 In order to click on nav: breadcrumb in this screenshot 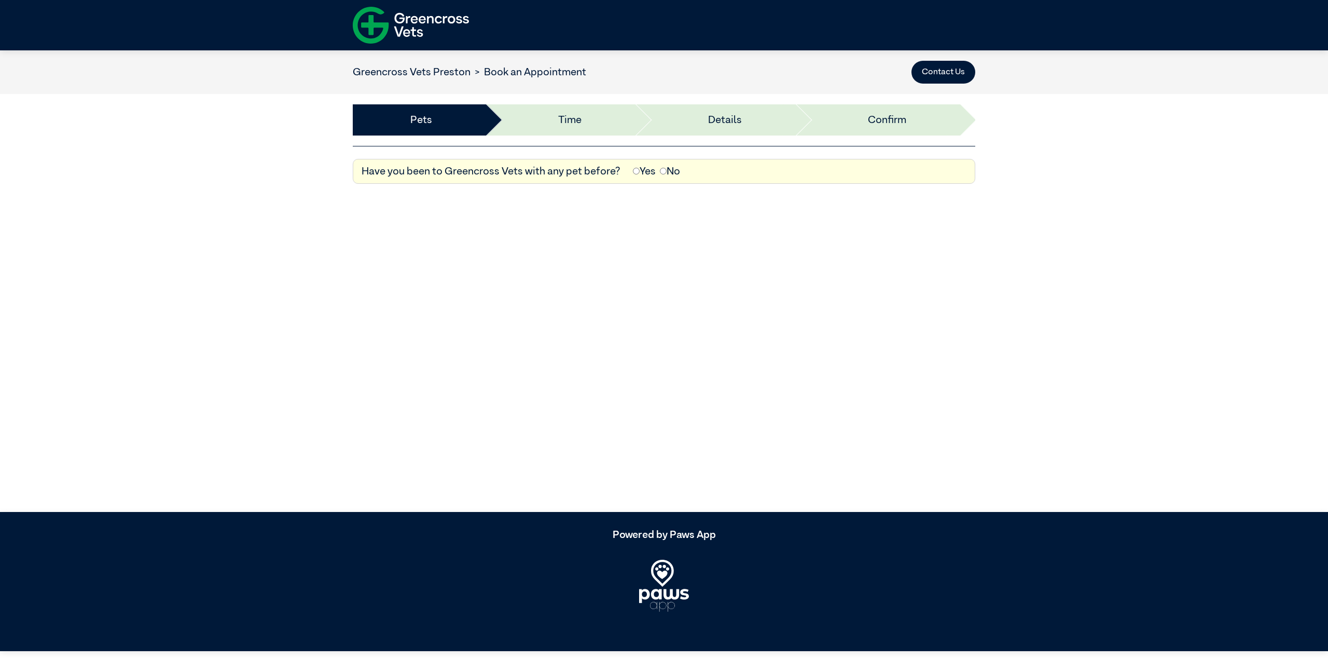, I will do `click(470, 72)`.